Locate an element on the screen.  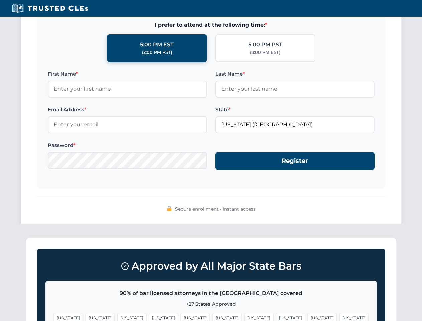
input: Enter your first name is located at coordinates (127, 89).